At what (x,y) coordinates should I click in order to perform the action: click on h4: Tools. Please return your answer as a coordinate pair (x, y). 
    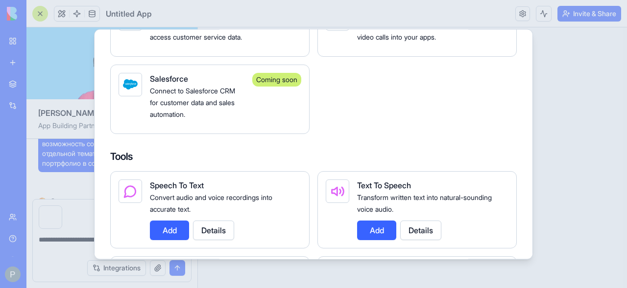
    Looking at the image, I should click on (313, 157).